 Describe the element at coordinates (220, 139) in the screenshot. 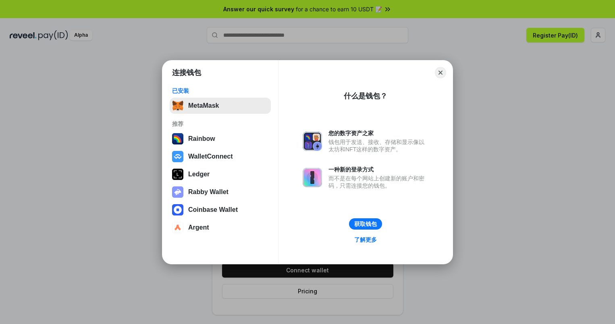

I see `button: Rainbow` at that location.